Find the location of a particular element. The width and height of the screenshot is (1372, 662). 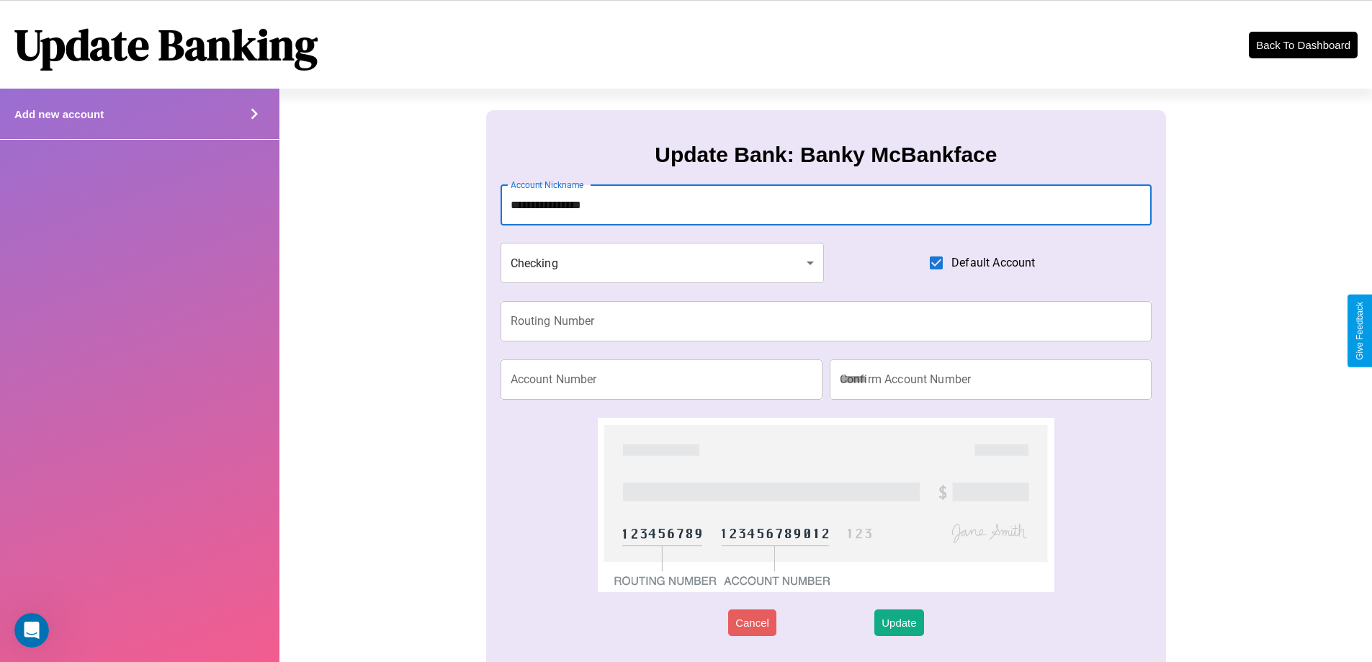

button: Cancel is located at coordinates (752, 622).